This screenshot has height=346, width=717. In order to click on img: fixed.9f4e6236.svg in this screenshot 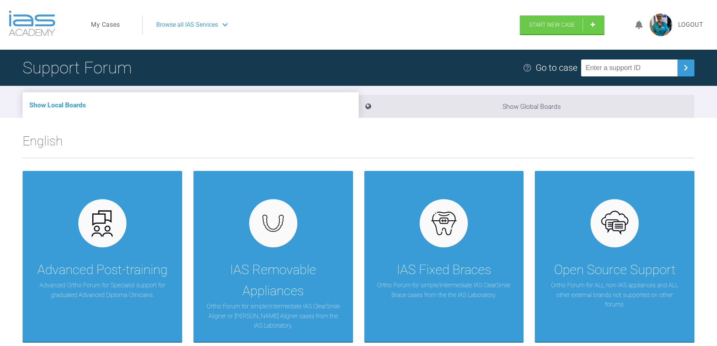, I will do `click(443, 223)`.